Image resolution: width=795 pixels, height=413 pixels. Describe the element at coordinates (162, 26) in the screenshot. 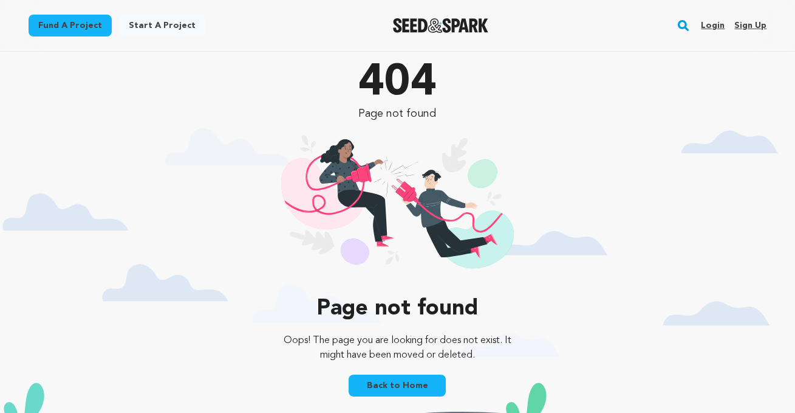

I see `a: Start a project` at that location.